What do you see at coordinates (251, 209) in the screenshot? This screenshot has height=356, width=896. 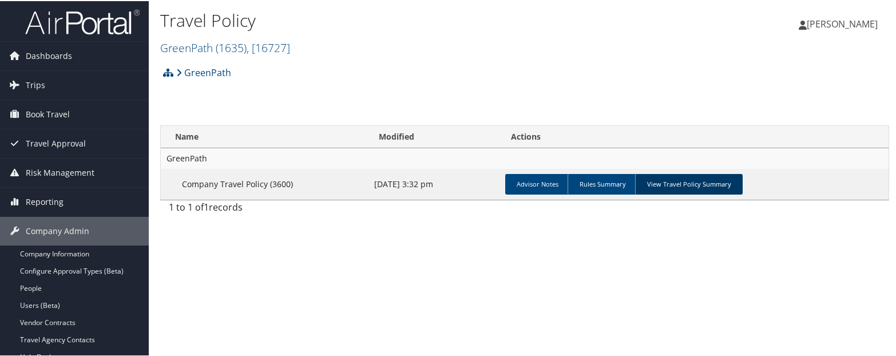 I see `div: 1 to 1 of records` at bounding box center [251, 209].